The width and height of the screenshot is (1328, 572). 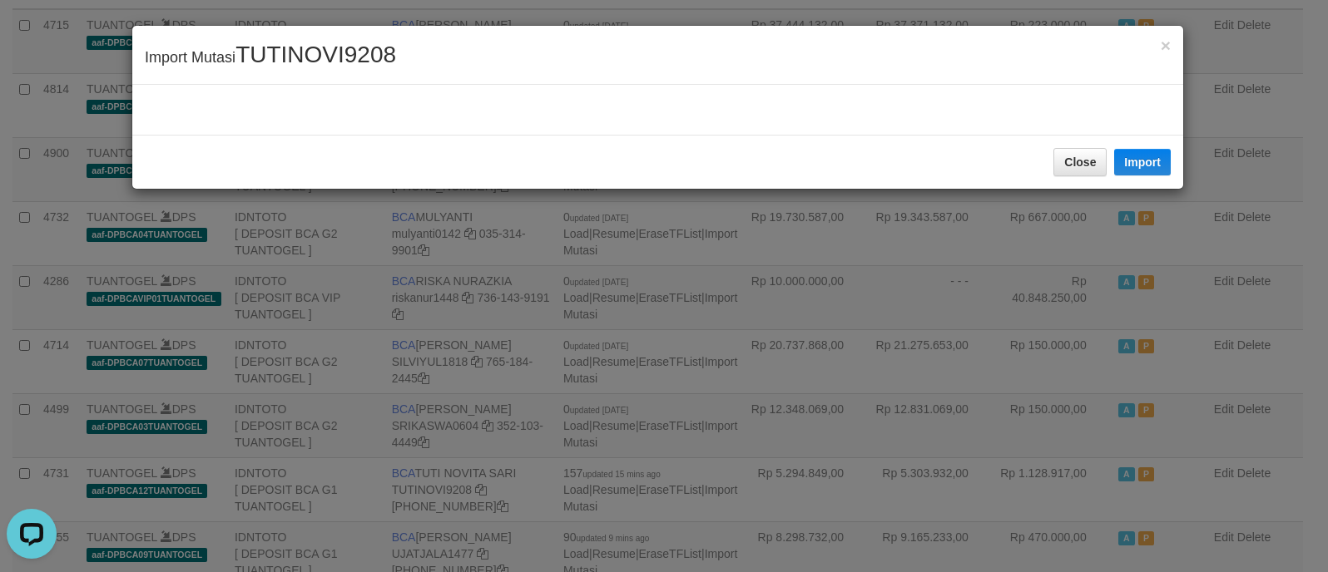 I want to click on span: TUTINOVI9208, so click(x=315, y=54).